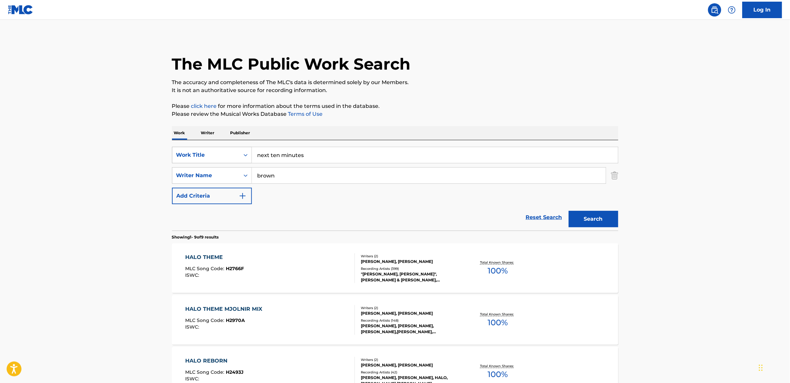 This screenshot has height=383, width=790. Describe the element at coordinates (208, 133) in the screenshot. I see `p: Writer` at that location.